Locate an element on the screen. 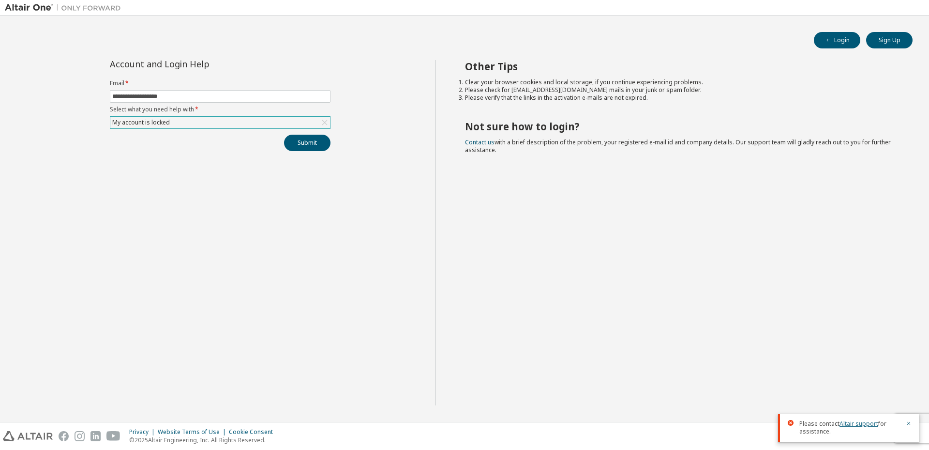 This screenshot has width=929, height=450. img: instagram.svg is located at coordinates (79, 436).